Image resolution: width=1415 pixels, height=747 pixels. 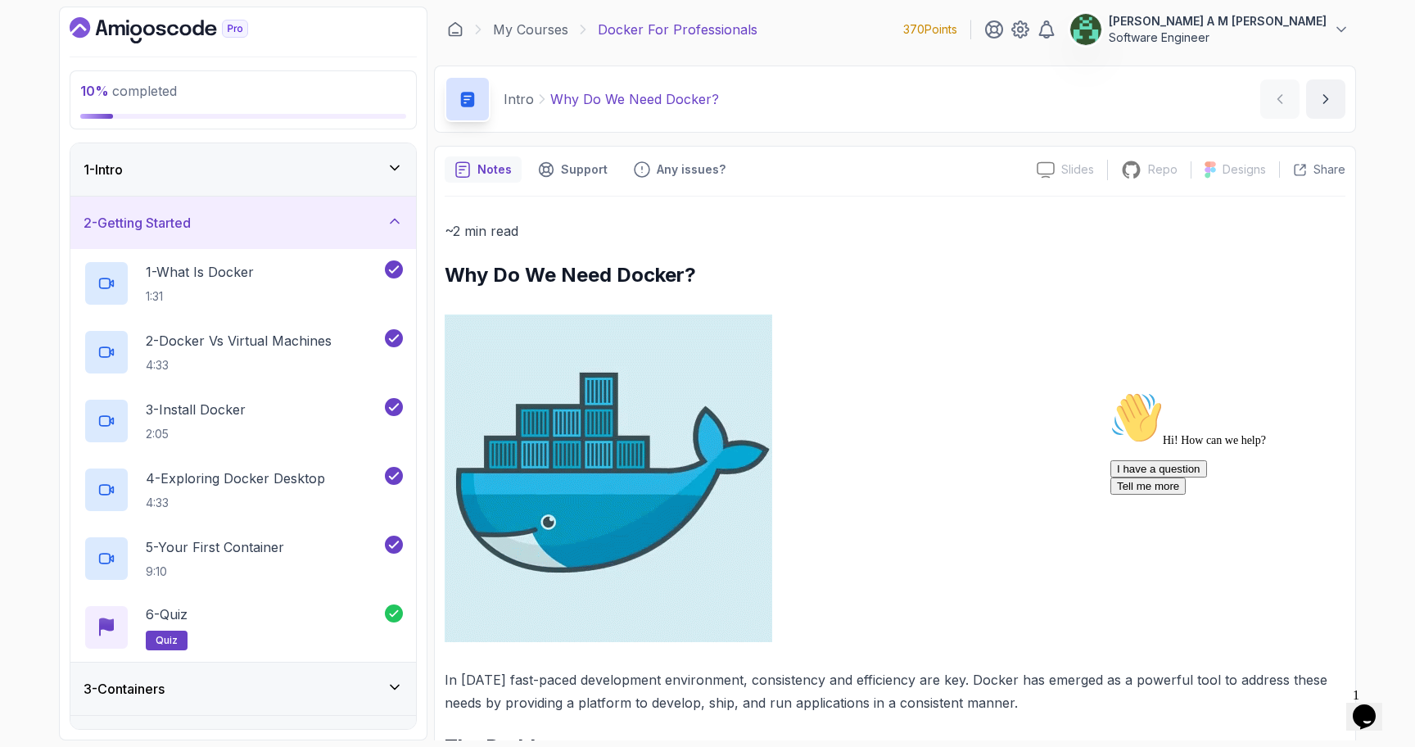 What do you see at coordinates (243, 170) in the screenshot?
I see `button: 1-Intro` at bounding box center [243, 170].